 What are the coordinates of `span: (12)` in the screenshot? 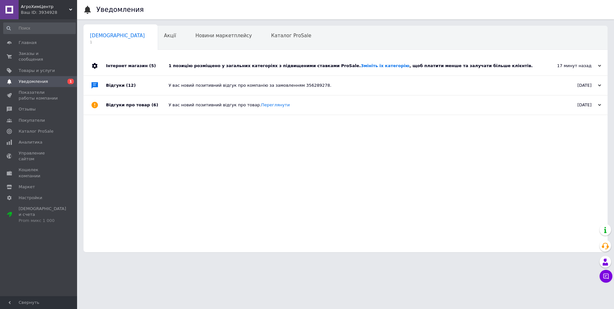 It's located at (131, 85).